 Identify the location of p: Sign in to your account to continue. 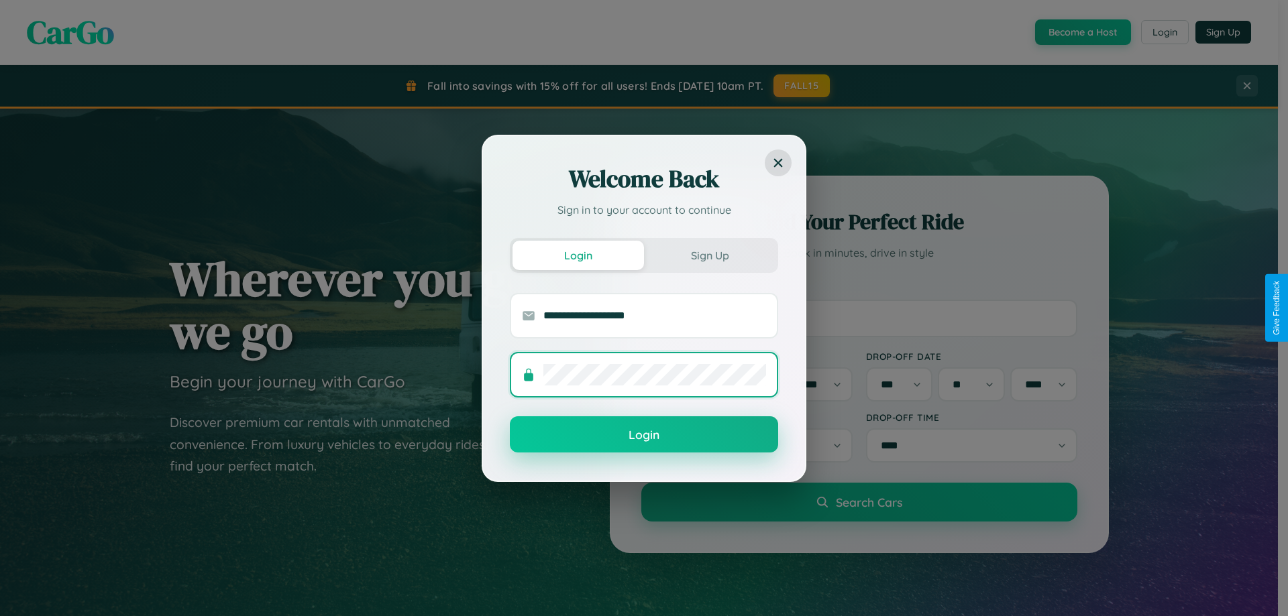
(644, 210).